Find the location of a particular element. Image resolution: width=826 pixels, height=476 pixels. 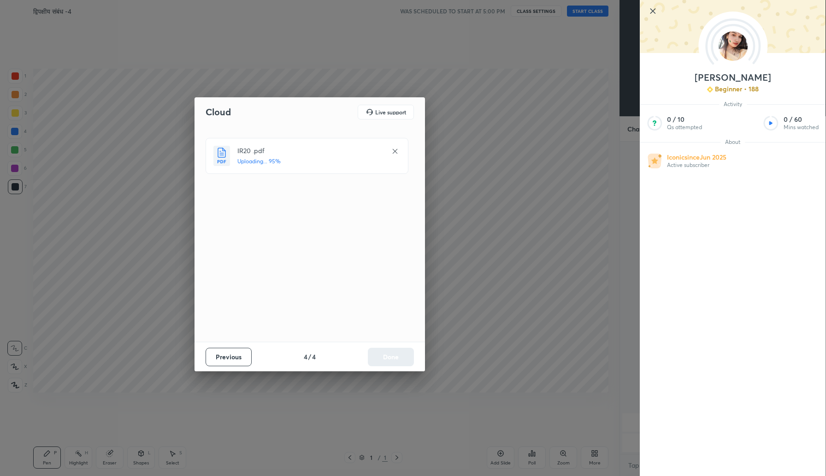

p: Active subscriber is located at coordinates (697, 165).